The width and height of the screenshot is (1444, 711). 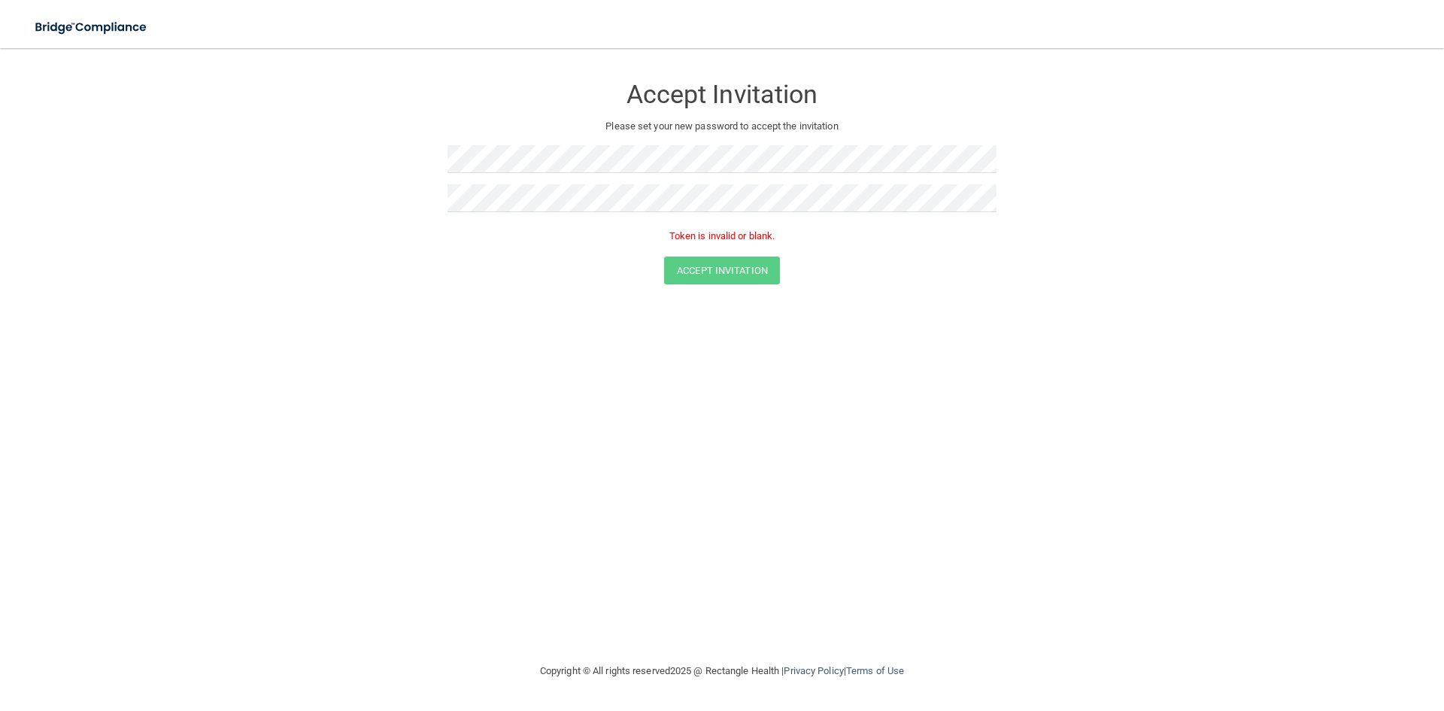 What do you see at coordinates (722, 671) in the screenshot?
I see `div: Copyright © All rights reserved 2025 @ Rectangle Health | |` at bounding box center [722, 671].